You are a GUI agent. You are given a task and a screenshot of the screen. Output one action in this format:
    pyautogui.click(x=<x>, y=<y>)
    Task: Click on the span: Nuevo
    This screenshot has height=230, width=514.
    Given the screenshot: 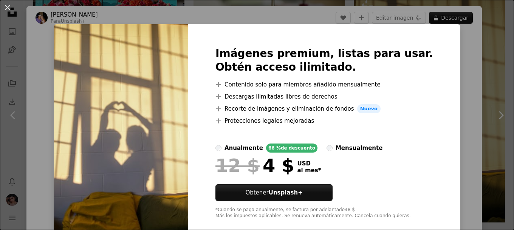 What is the action you would take?
    pyautogui.click(x=369, y=109)
    